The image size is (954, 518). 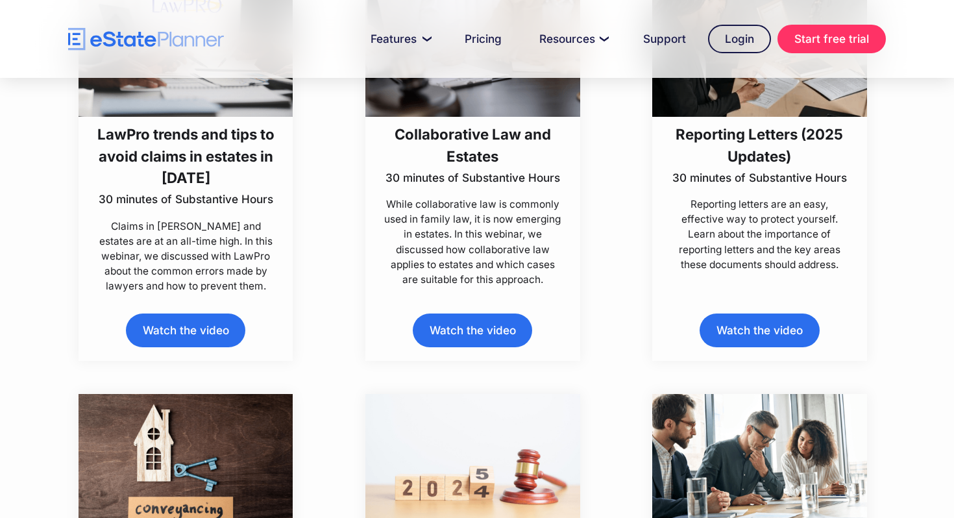 I want to click on p: While collaborative law is commonly used in family law, it is now emerging in estates. In this we..., so click(x=472, y=241).